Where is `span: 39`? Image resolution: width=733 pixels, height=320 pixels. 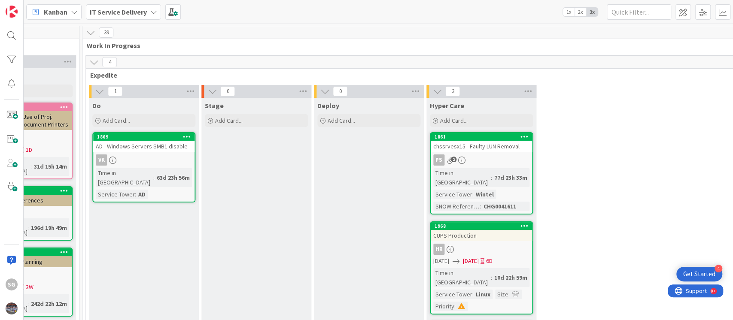 span: 39 is located at coordinates (106, 33).